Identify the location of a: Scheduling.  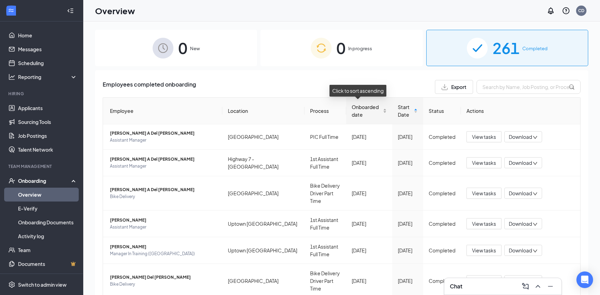
(47, 63).